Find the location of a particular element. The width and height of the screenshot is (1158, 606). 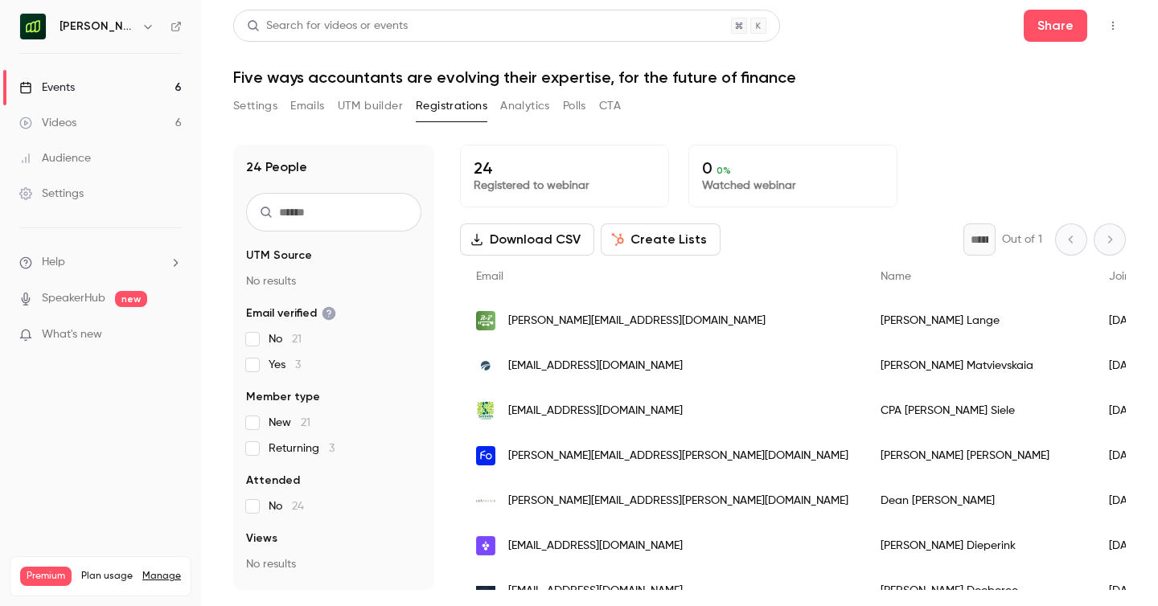

h1: Five ways accountants are evolving their expertise, for the future of finance is located at coordinates (679, 77).